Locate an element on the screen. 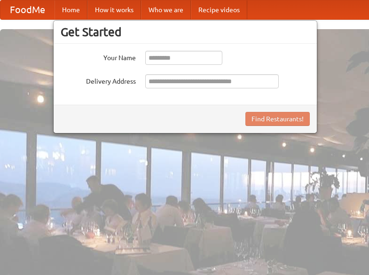 This screenshot has height=275, width=369. h3: Get Started is located at coordinates (185, 32).